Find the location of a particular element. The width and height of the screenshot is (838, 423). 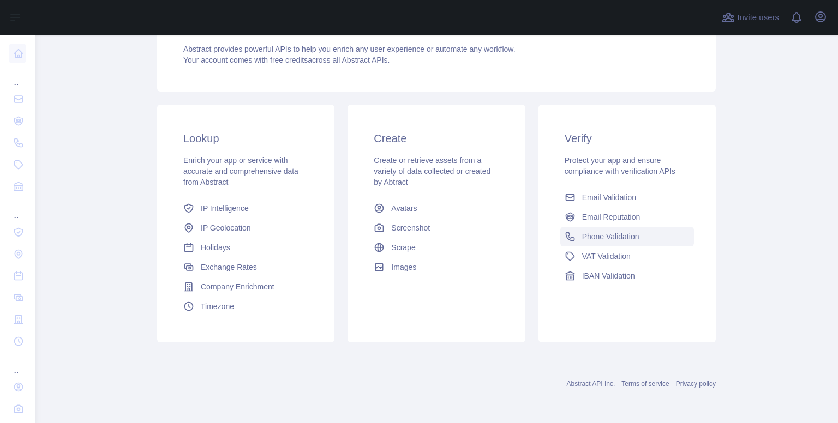

span: Holidays is located at coordinates (216, 248).